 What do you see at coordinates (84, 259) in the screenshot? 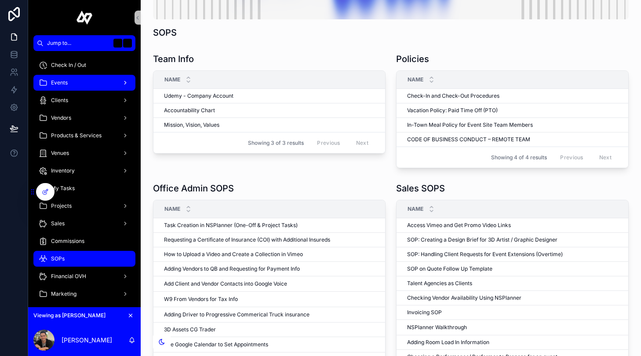
I see `a: SOPs` at bounding box center [84, 259].